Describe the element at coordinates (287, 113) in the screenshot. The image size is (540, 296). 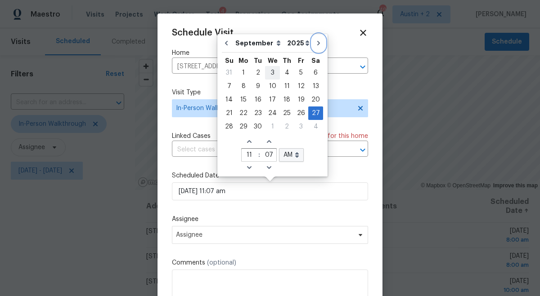
I see `div: Thu Sep 25 2025` at that location.